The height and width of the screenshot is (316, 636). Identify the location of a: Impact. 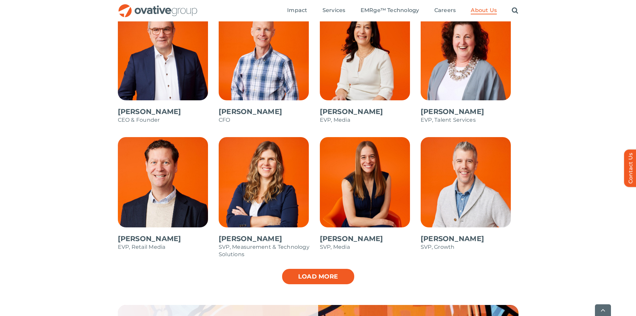
(297, 11).